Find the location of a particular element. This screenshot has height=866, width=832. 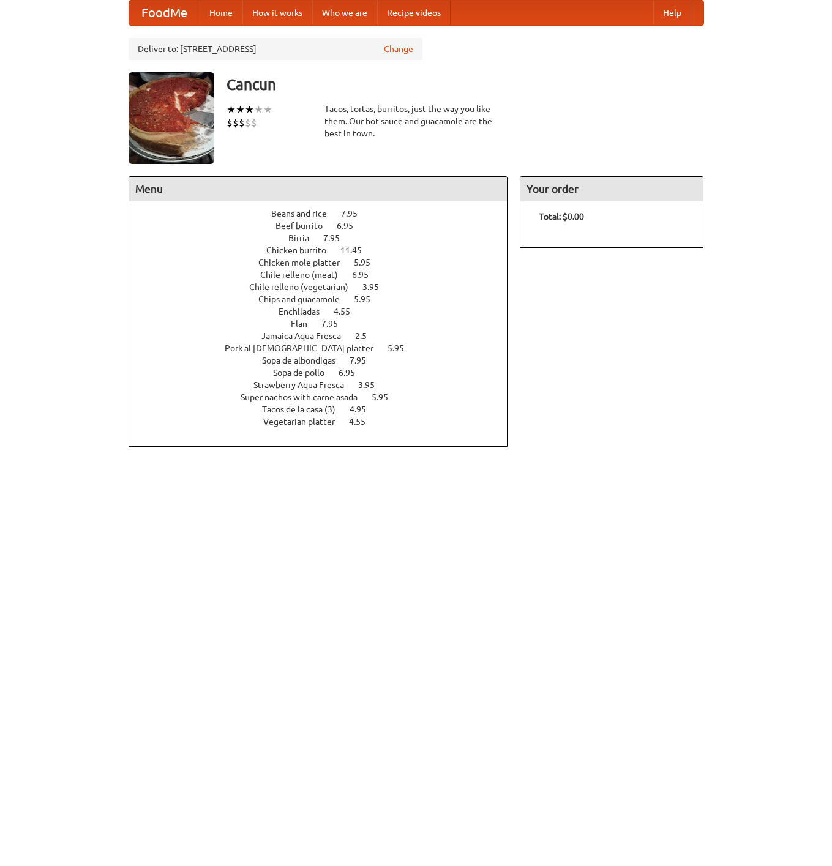

h4: Menu is located at coordinates (318, 189).